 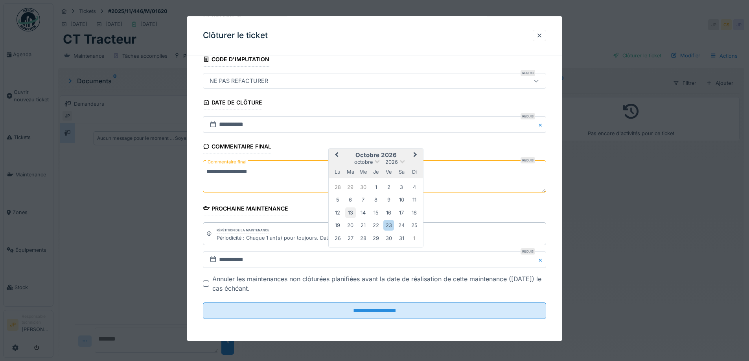 What do you see at coordinates (337, 187) in the screenshot?
I see `div: Choose lundi 28 septembre 2026` at bounding box center [337, 187].